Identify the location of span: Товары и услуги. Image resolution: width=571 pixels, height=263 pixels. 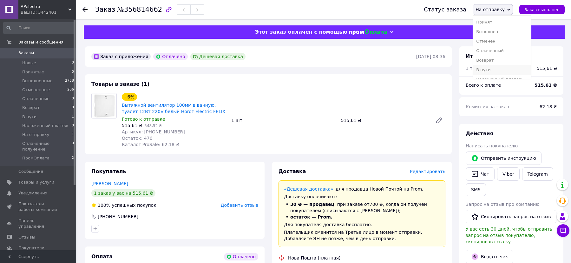
(36, 182).